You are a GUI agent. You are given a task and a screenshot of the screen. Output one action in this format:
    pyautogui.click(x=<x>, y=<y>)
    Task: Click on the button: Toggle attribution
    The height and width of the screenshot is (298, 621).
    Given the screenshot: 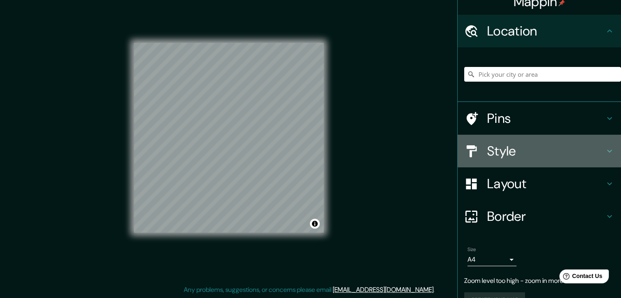 What is the action you would take?
    pyautogui.click(x=315, y=224)
    